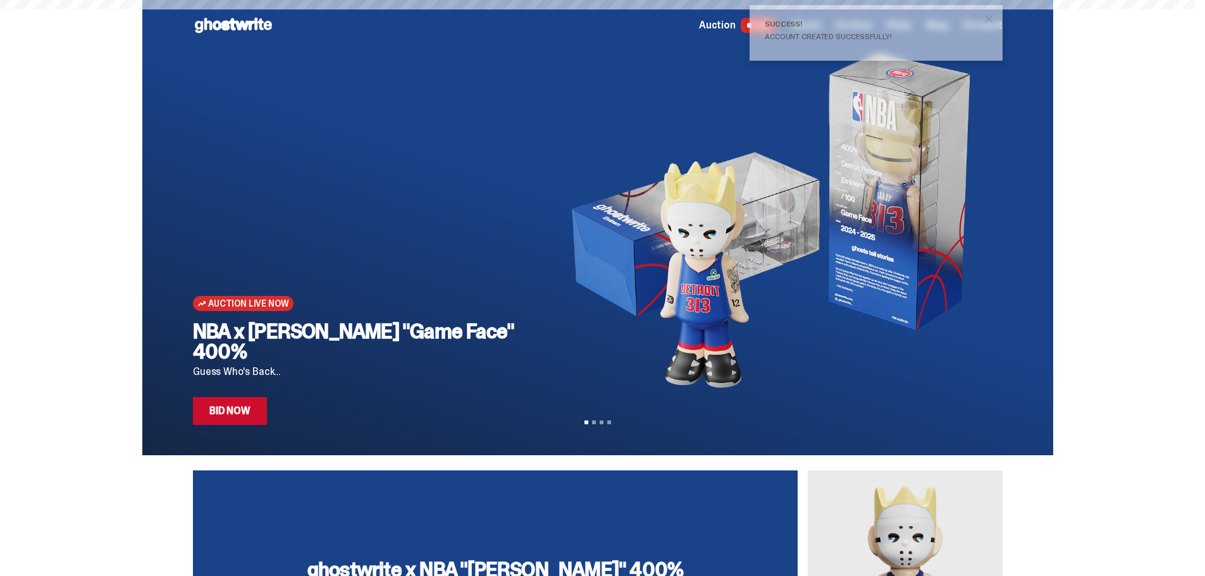 The height and width of the screenshot is (576, 1205). I want to click on div: Account created successfully!, so click(871, 37).